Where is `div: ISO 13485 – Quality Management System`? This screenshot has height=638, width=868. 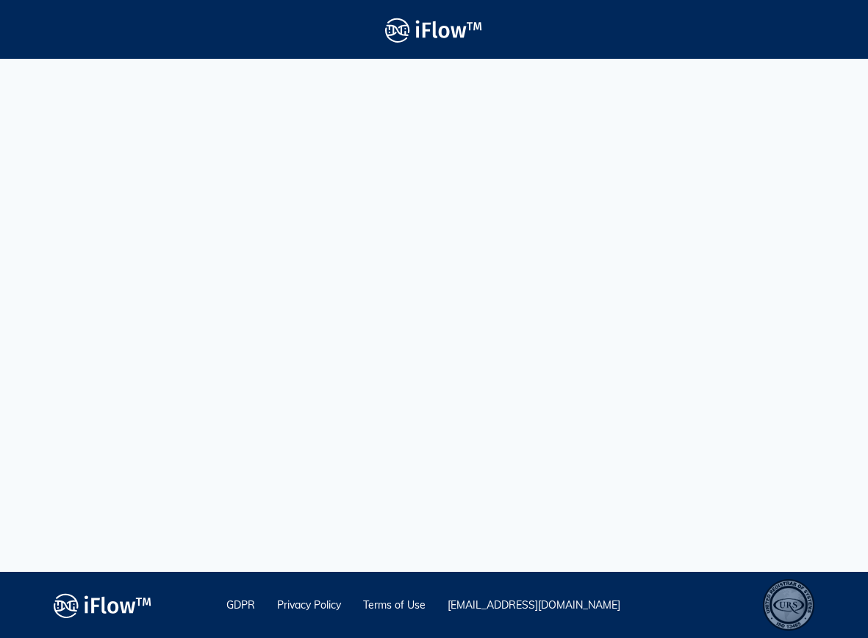 div: ISO 13485 – Quality Management System is located at coordinates (789, 605).